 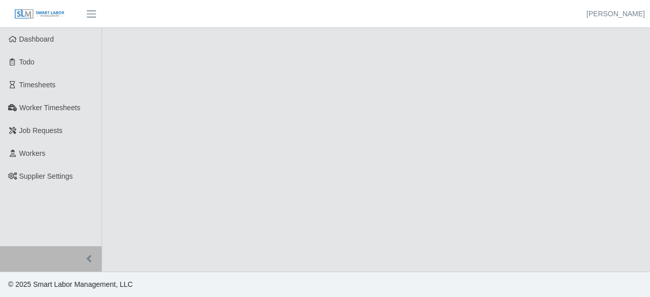 I want to click on span: Worker Timesheets, so click(x=50, y=108).